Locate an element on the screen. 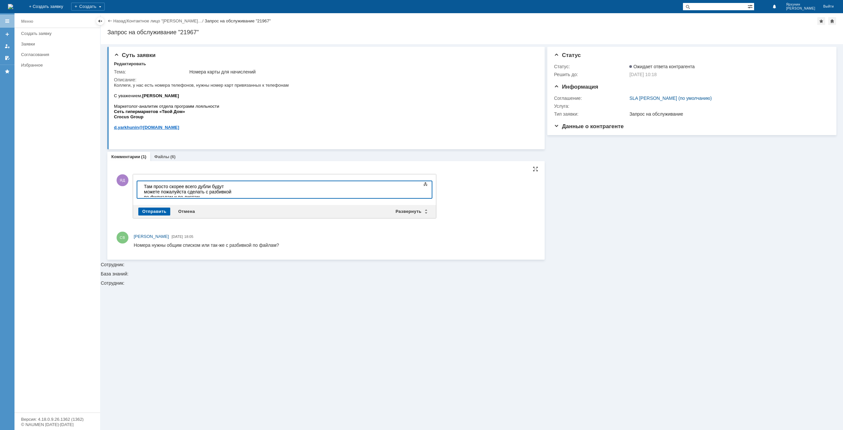  span: Ожидает ответа контрагента is located at coordinates (662, 67).